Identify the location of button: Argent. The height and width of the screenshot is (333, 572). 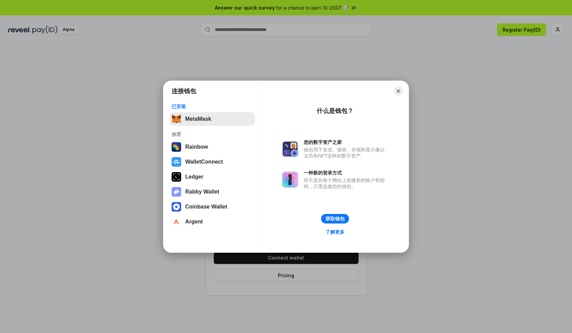
(212, 222).